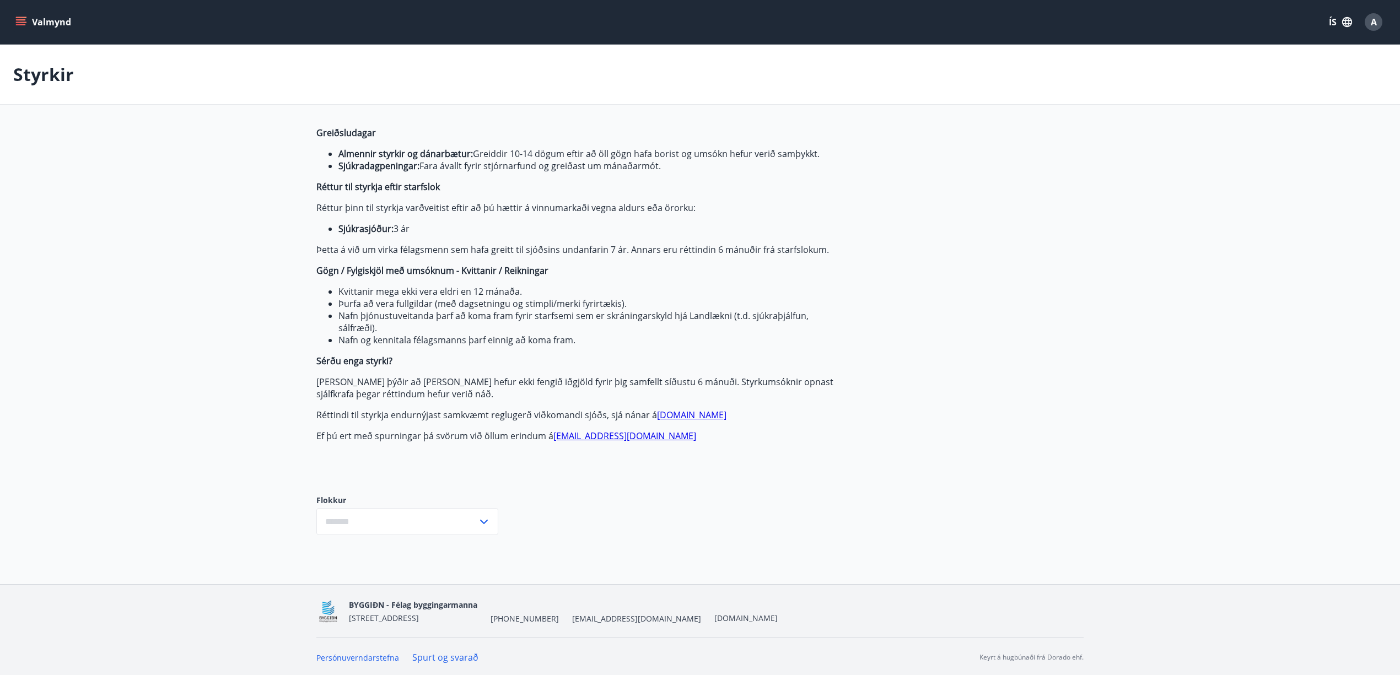 This screenshot has height=675, width=1400. Describe the element at coordinates (358, 658) in the screenshot. I see `a: Persónuverndarstefna` at that location.